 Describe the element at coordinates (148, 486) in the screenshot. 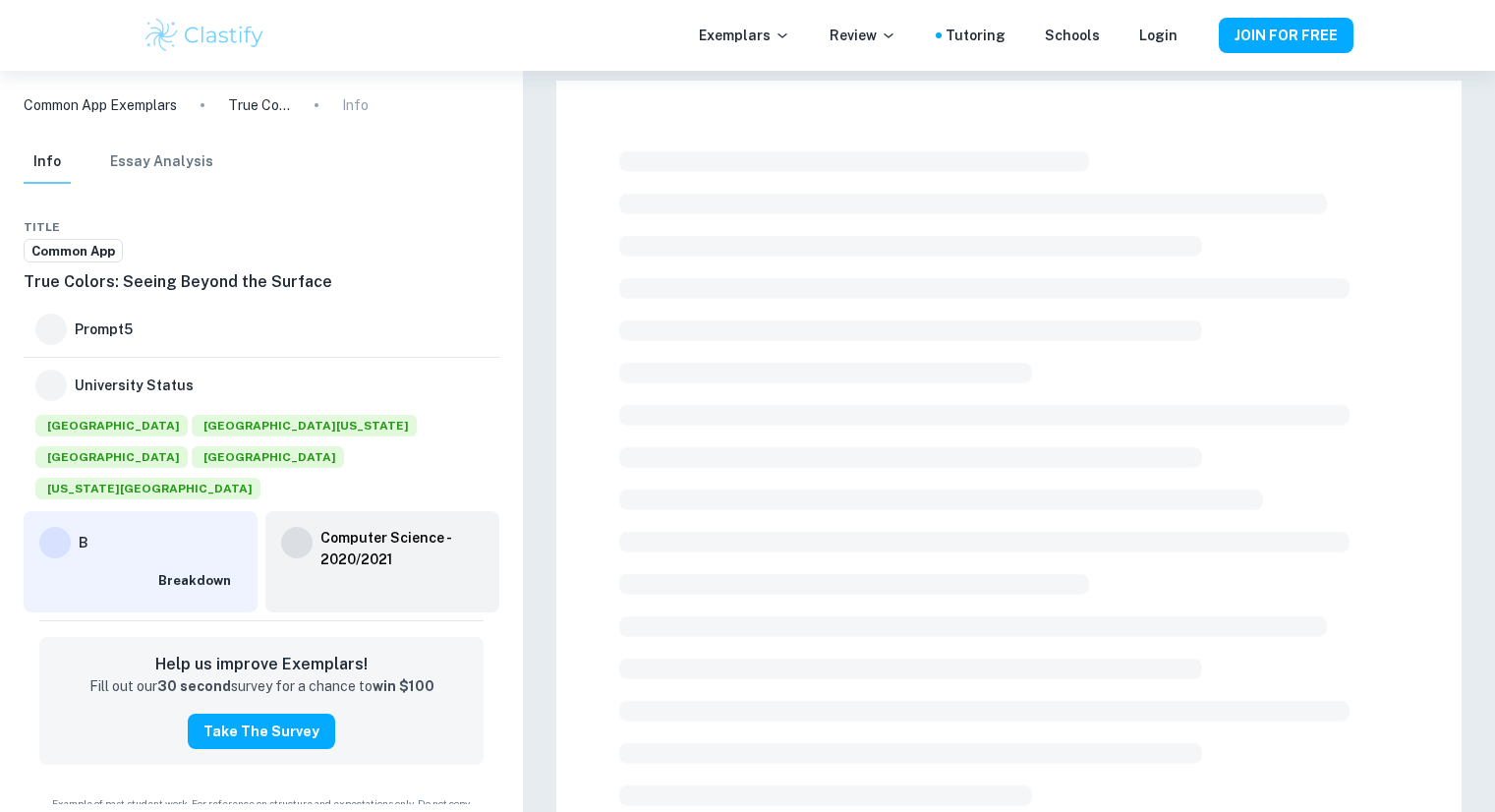

I see `div: Accepted: Florida State University` at that location.